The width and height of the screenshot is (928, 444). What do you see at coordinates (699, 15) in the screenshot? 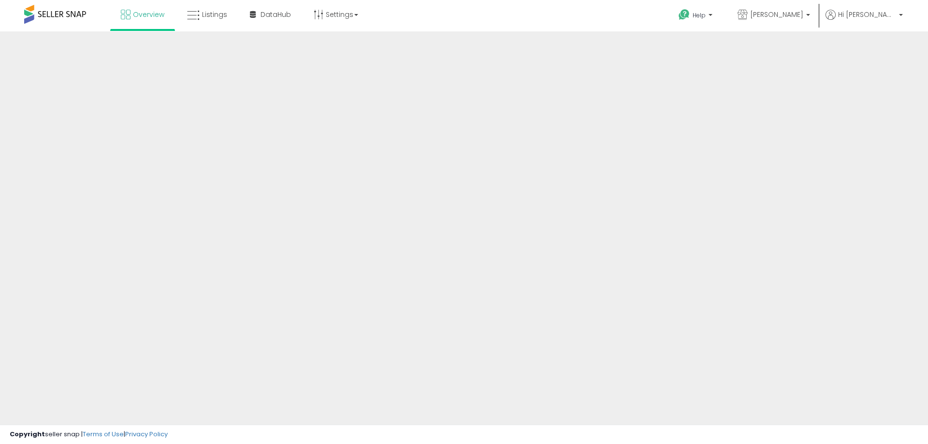
I see `span: Help` at bounding box center [699, 15].